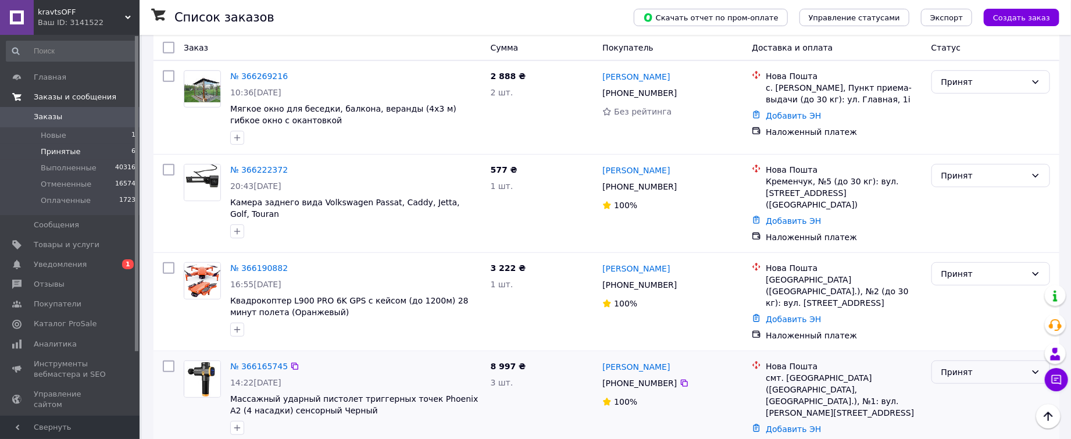 This screenshot has height=439, width=1071. I want to click on span: Товары и услуги, so click(66, 245).